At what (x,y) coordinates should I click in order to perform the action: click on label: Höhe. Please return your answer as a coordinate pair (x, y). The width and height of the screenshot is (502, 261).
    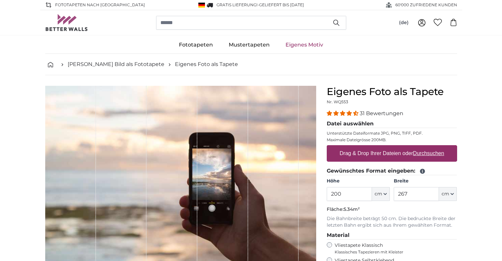
    Looking at the image, I should click on (358, 181).